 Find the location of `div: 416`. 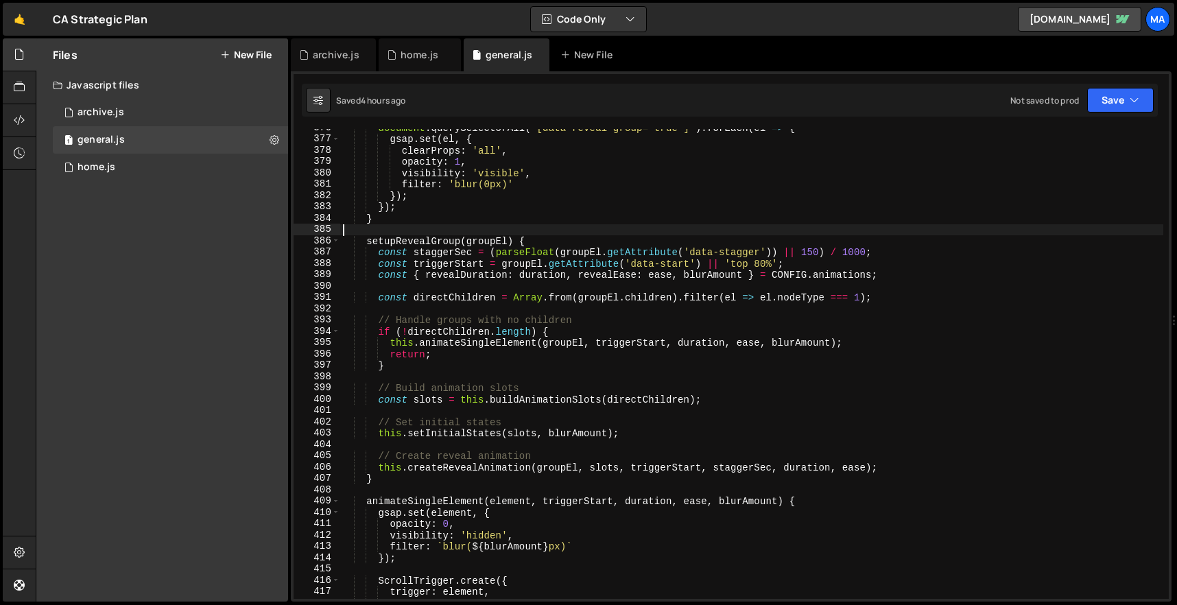

div: 416 is located at coordinates (317, 580).